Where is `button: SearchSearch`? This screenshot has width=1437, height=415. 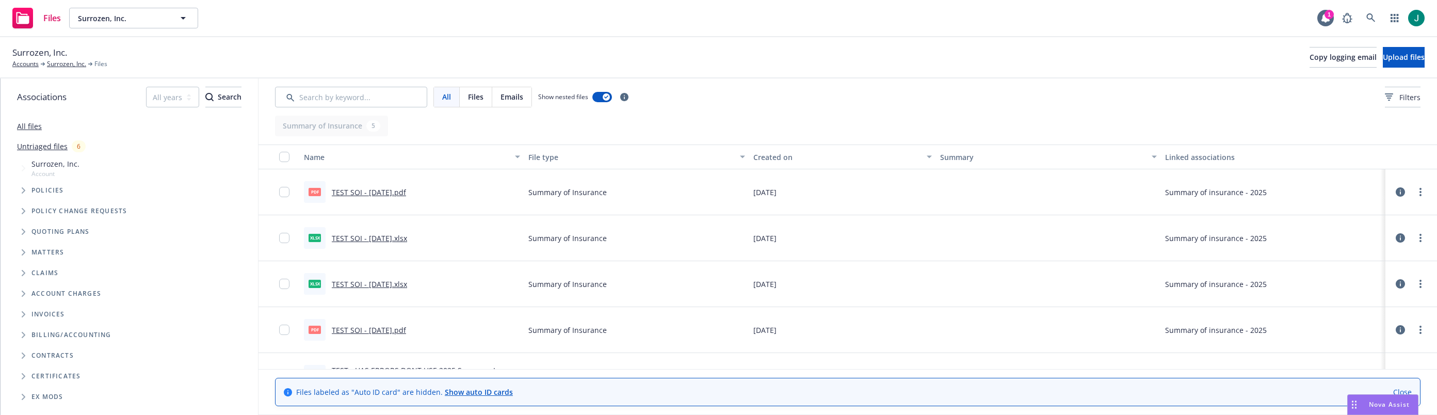 button: SearchSearch is located at coordinates (223, 97).